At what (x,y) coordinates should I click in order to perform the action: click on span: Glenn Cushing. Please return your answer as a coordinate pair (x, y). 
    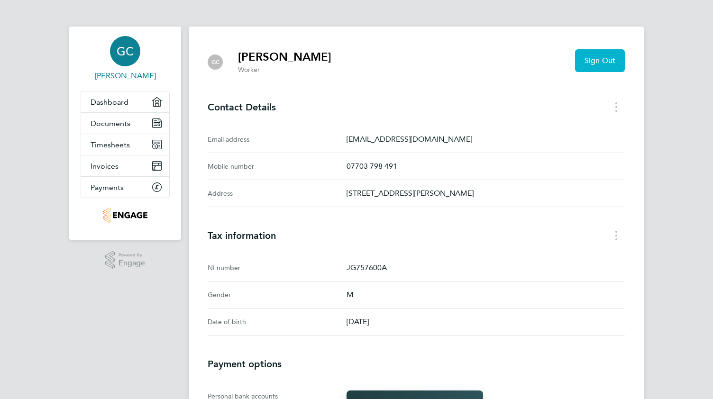
    Looking at the image, I should click on (125, 76).